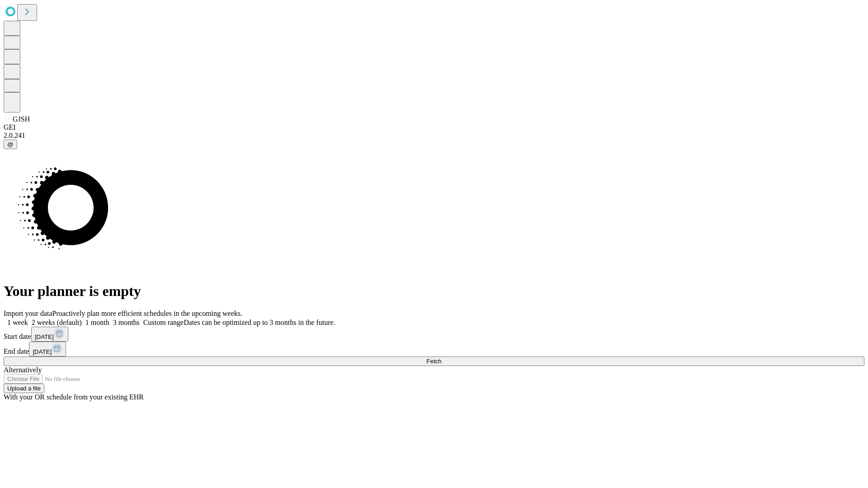  I want to click on span: Custom range, so click(163, 322).